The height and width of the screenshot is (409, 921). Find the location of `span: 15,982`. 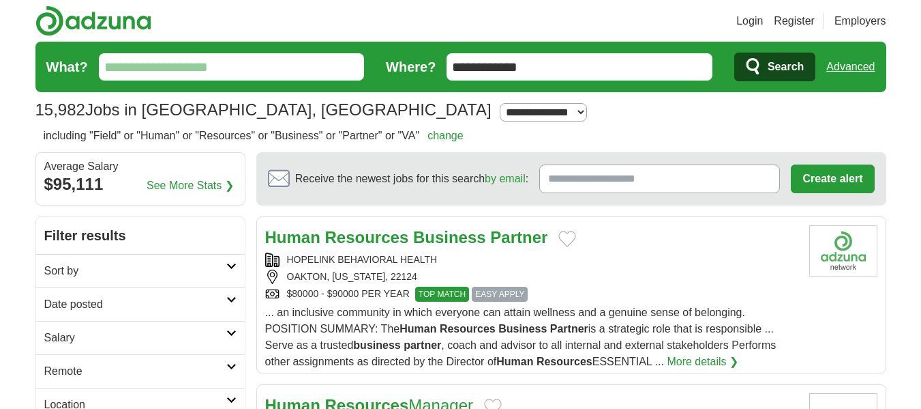

span: 15,982 is located at coordinates (60, 110).